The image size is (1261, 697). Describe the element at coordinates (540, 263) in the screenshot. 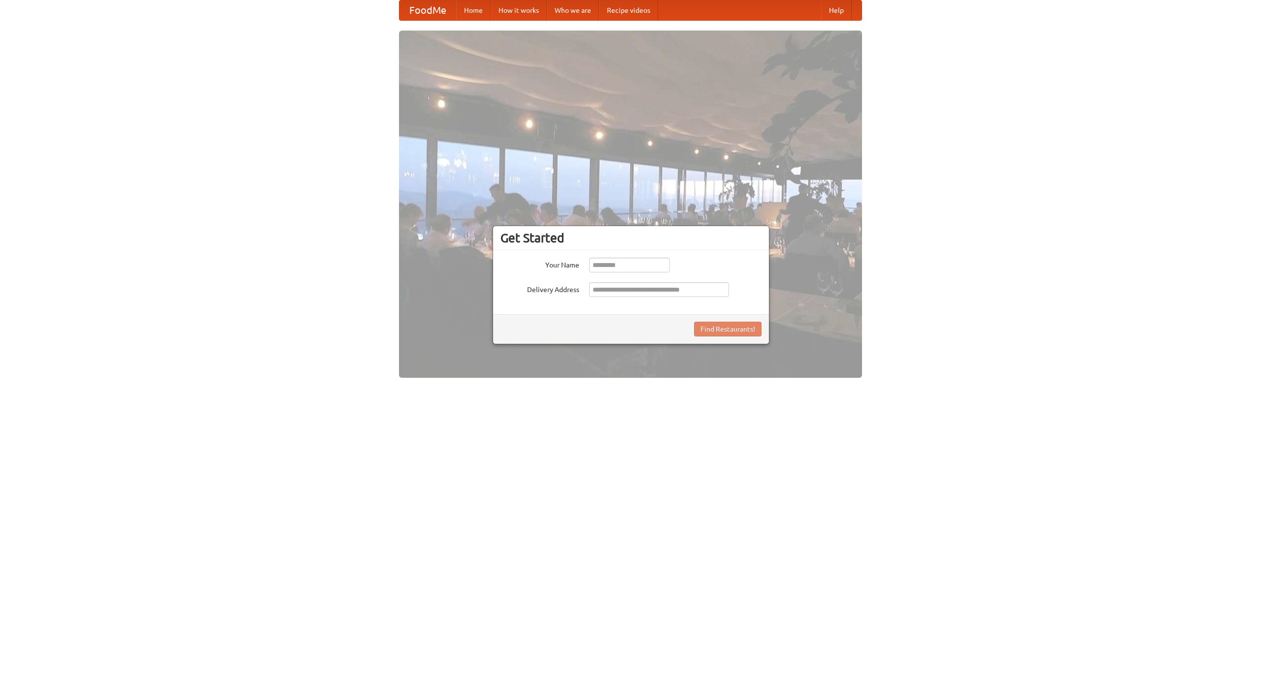

I see `label: Your Name` at that location.